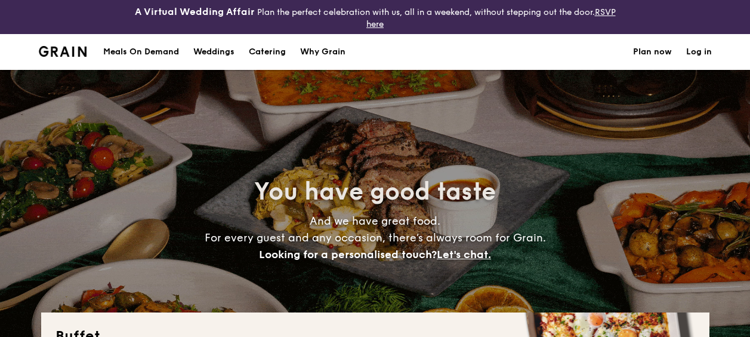  Describe the element at coordinates (652, 52) in the screenshot. I see `a: Plan now` at that location.